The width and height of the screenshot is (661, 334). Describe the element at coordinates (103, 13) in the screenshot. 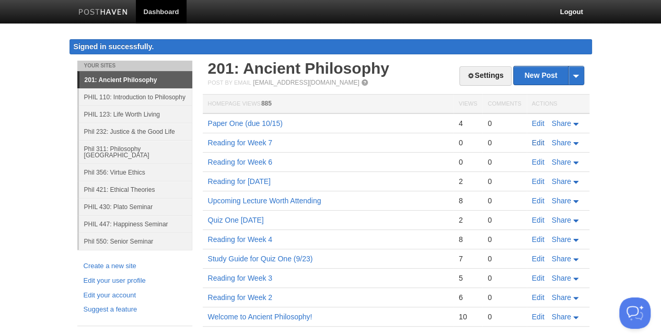

I see `img: Posthaven-bar` at that location.